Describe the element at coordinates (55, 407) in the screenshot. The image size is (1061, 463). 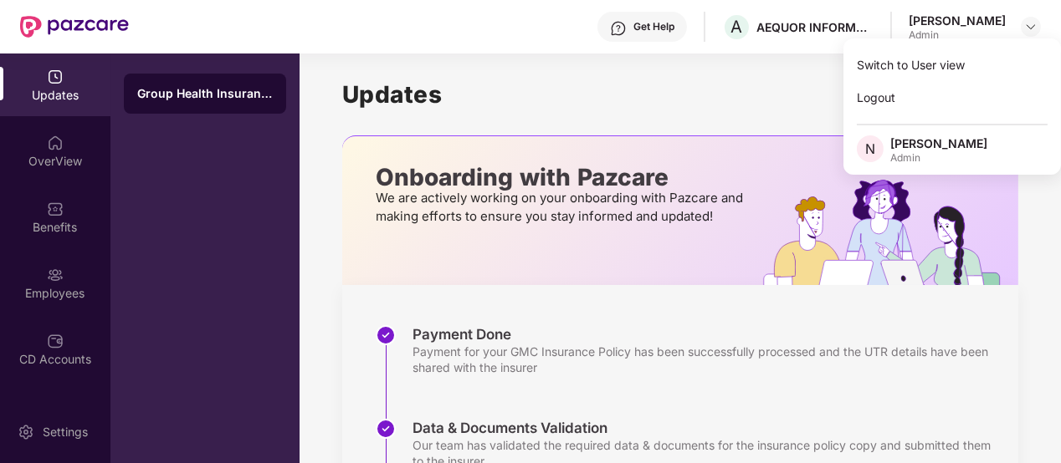
I see `img: svg+xml;base64,PHN2ZyBpZD0iQ2xhaW0iIHhtbG5zPSJodHRwOi8vd3d3LnczLm9yZy8yMDAwL3N2ZyIgd2lkdGg9IjIwIi...` at that location.